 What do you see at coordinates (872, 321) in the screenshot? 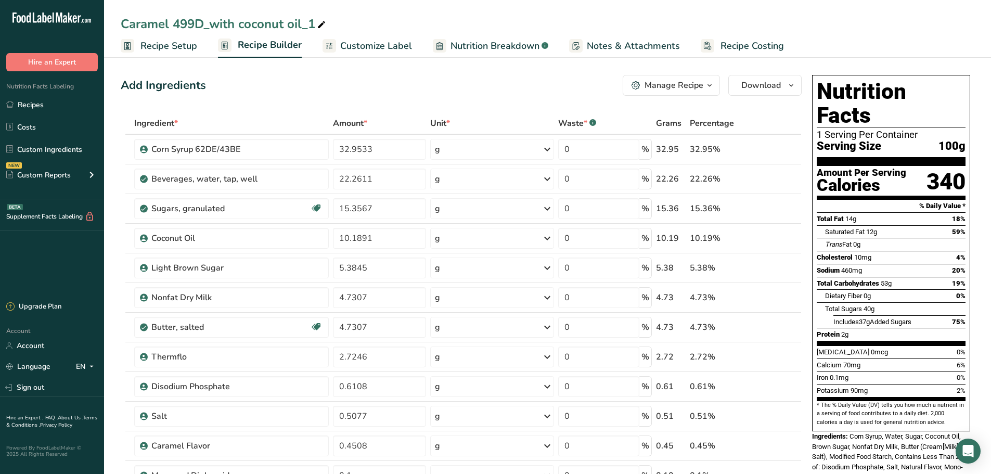
I see `span: Includes Added Sugars` at bounding box center [872, 321].